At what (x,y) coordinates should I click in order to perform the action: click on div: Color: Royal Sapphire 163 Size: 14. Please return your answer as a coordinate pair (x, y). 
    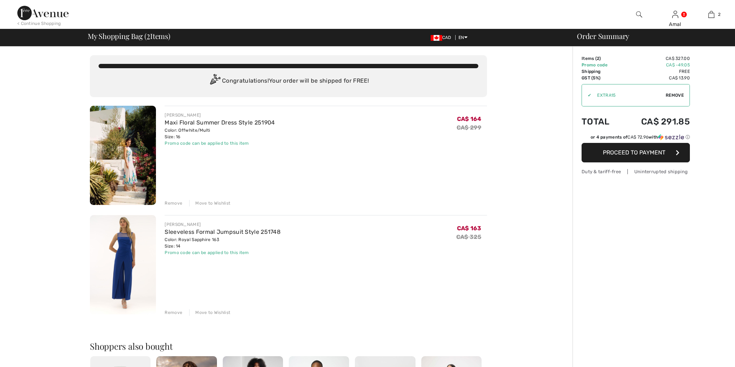
    Looking at the image, I should click on (222, 243).